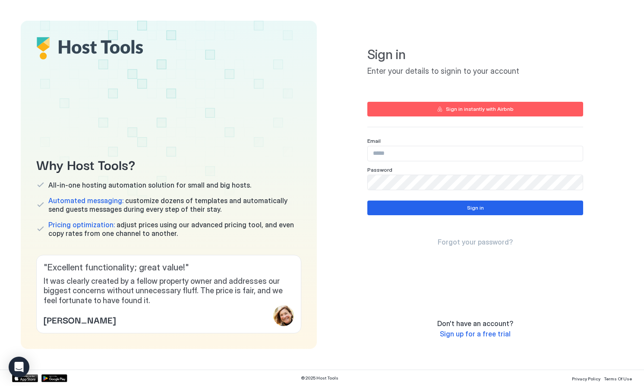  Describe the element at coordinates (175, 229) in the screenshot. I see `span: adjust prices using our advanced pricing tool, and even copy rates from one channel to another.` at that location.